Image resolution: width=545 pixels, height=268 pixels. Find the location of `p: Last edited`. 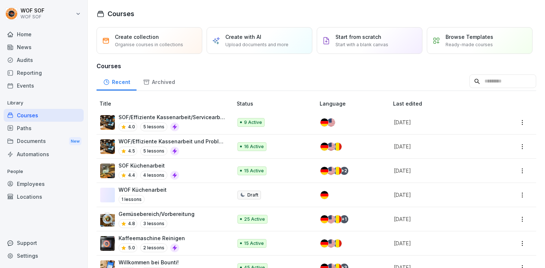

p: Last edited is located at coordinates (446, 103).